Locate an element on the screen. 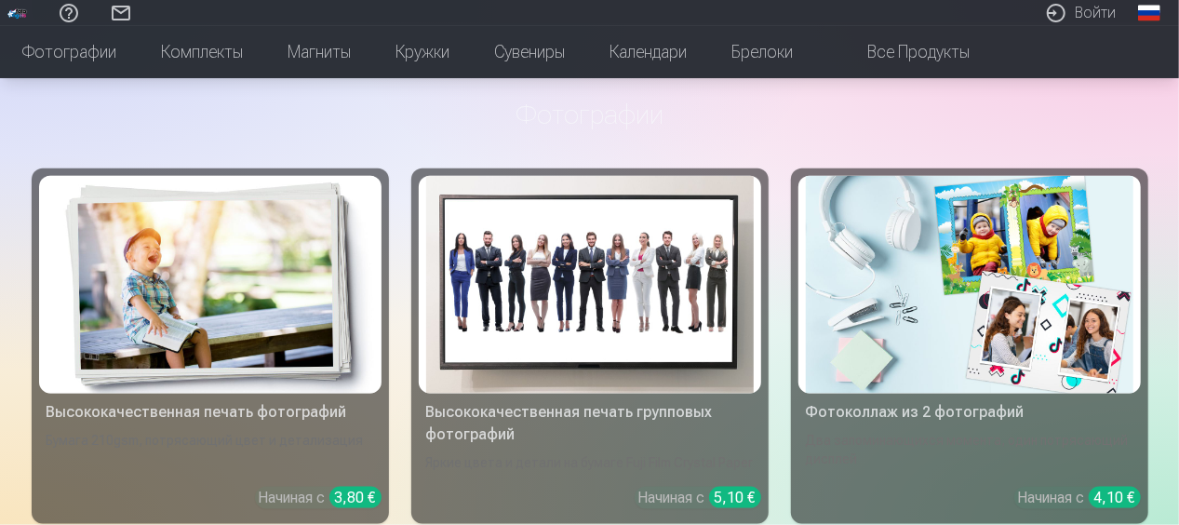 This screenshot has height=525, width=1179. img: /fa2 is located at coordinates (18, 13).